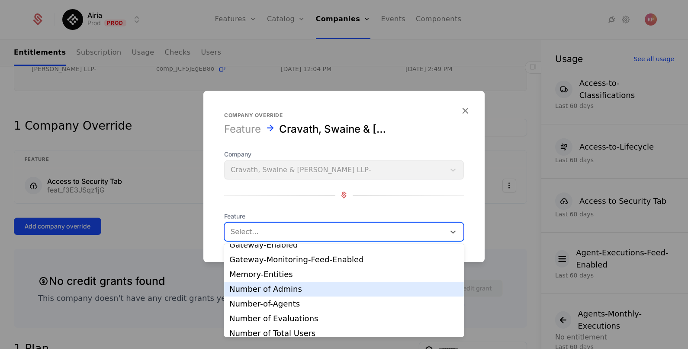  What do you see at coordinates (344, 259) in the screenshot?
I see `div: Gateway-Monitoring-Feed-Enabled` at bounding box center [344, 259].